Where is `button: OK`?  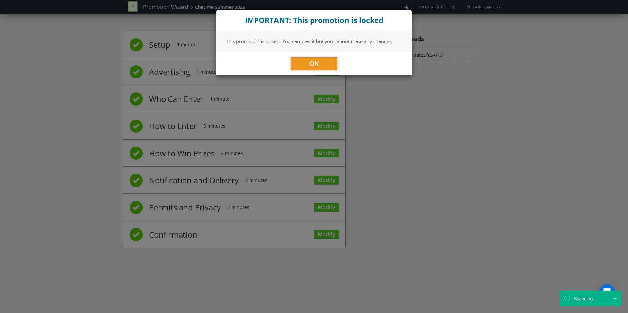
button: OK is located at coordinates (314, 64).